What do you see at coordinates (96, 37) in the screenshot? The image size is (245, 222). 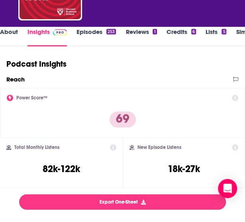 I see `a: Episodes253` at bounding box center [96, 37].